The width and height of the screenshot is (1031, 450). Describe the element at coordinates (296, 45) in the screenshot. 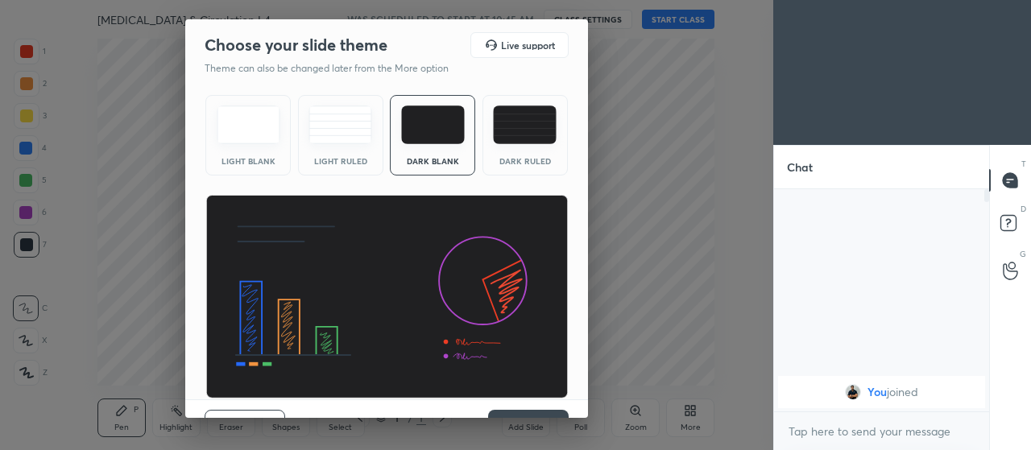

I see `h2: Choose your slide theme` at that location.